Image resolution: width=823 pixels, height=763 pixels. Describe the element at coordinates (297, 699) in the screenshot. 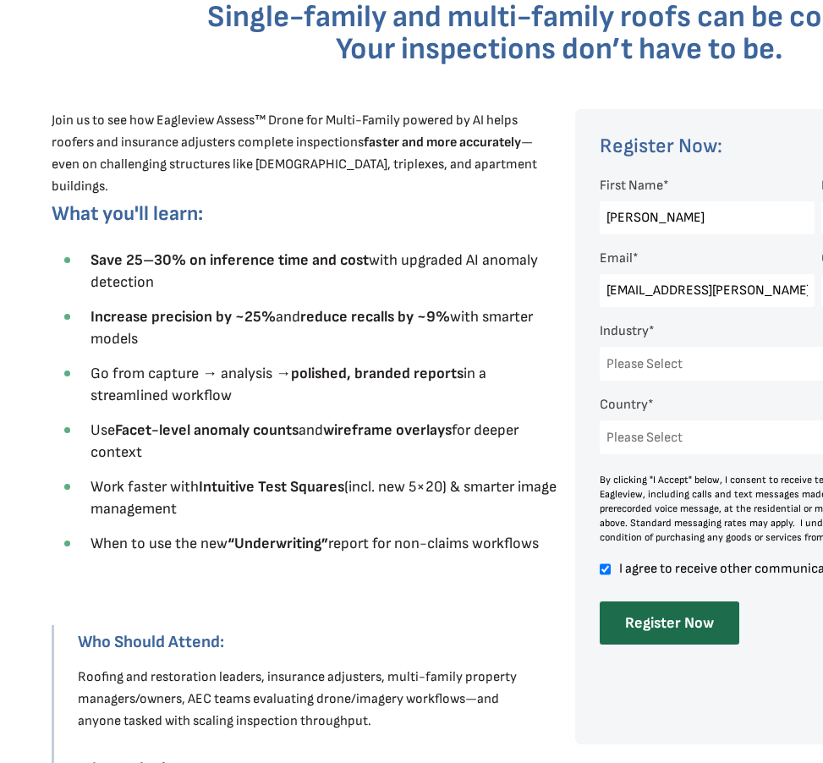

I see `span: Roofing and restoration leaders, insurance adjusters, multi-family property managers/owners, AEC ...` at that location.